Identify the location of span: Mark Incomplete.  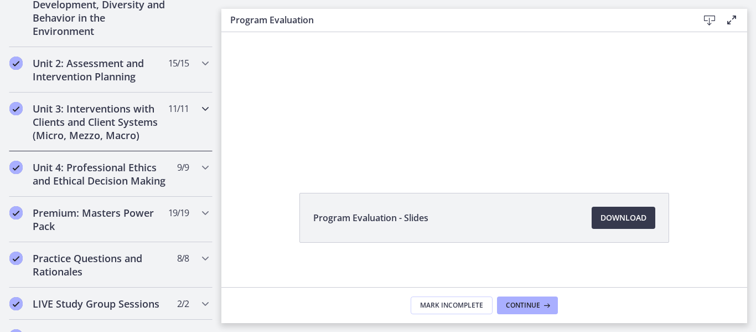
(452, 305).